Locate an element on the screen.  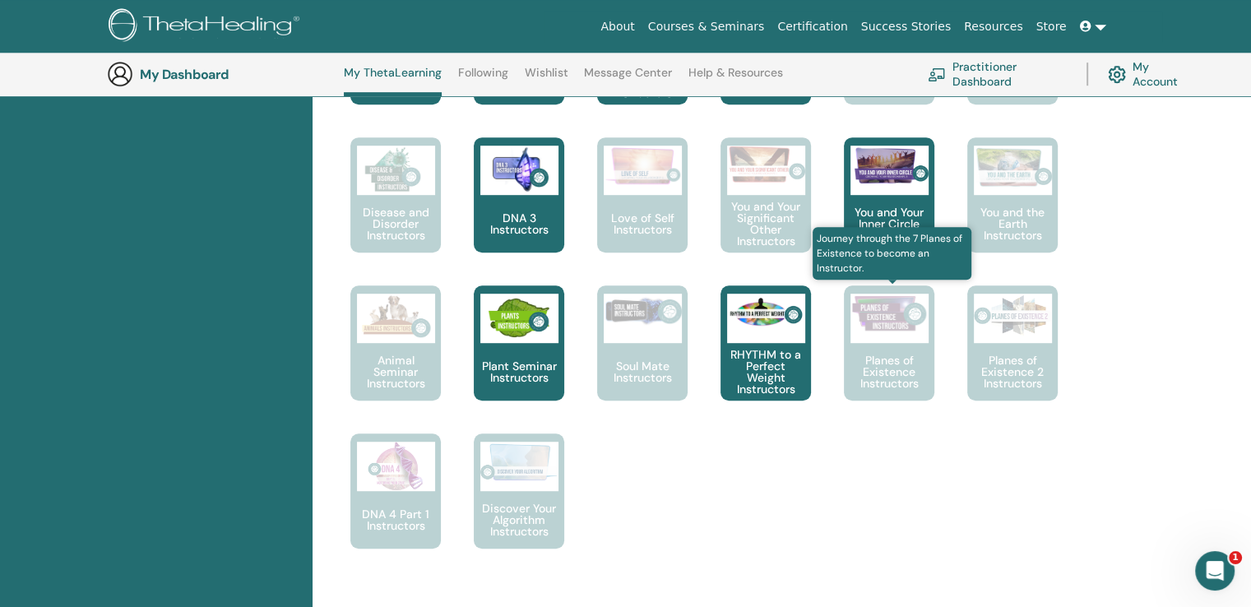
p: Plant Seminar Instructors is located at coordinates (519, 372).